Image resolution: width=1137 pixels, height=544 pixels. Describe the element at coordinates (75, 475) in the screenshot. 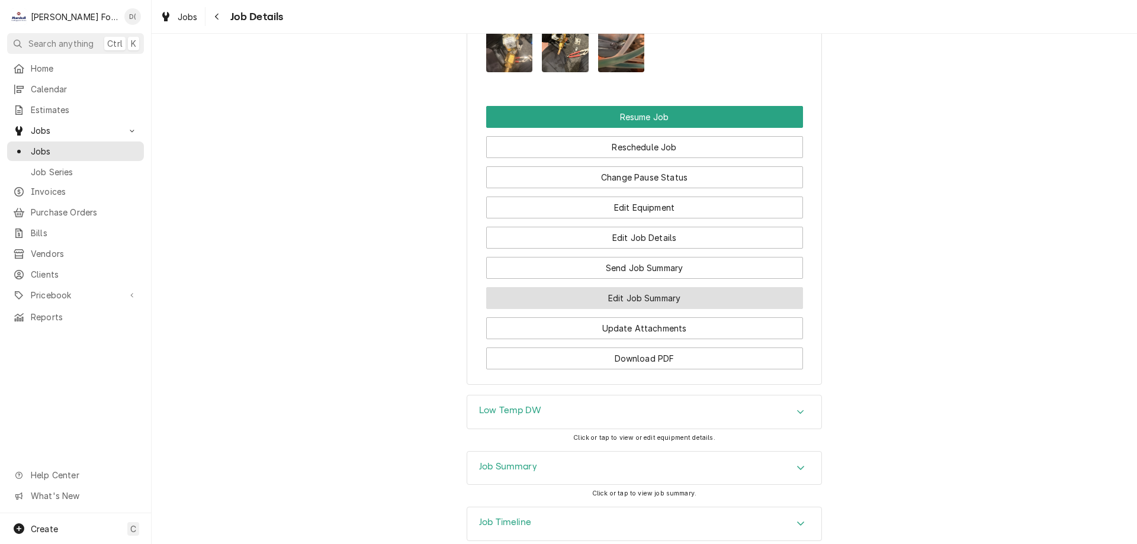

I see `a: Go to Help Center` at that location.